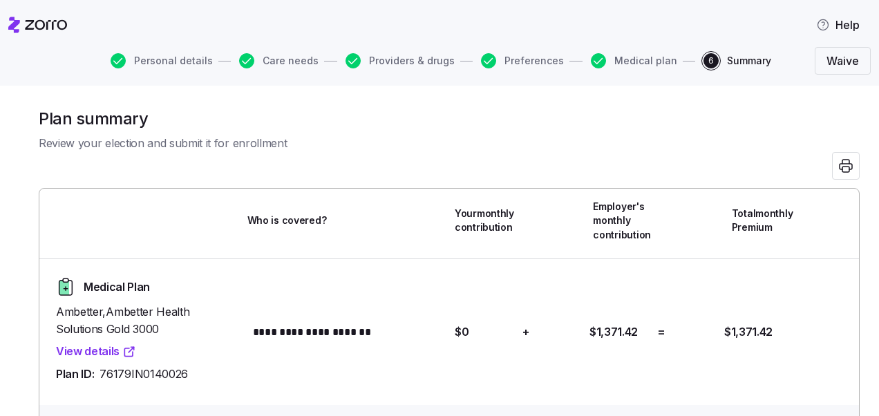 This screenshot has height=416, width=879. Describe the element at coordinates (400, 61) in the screenshot. I see `button: Providers & drugs` at that location.